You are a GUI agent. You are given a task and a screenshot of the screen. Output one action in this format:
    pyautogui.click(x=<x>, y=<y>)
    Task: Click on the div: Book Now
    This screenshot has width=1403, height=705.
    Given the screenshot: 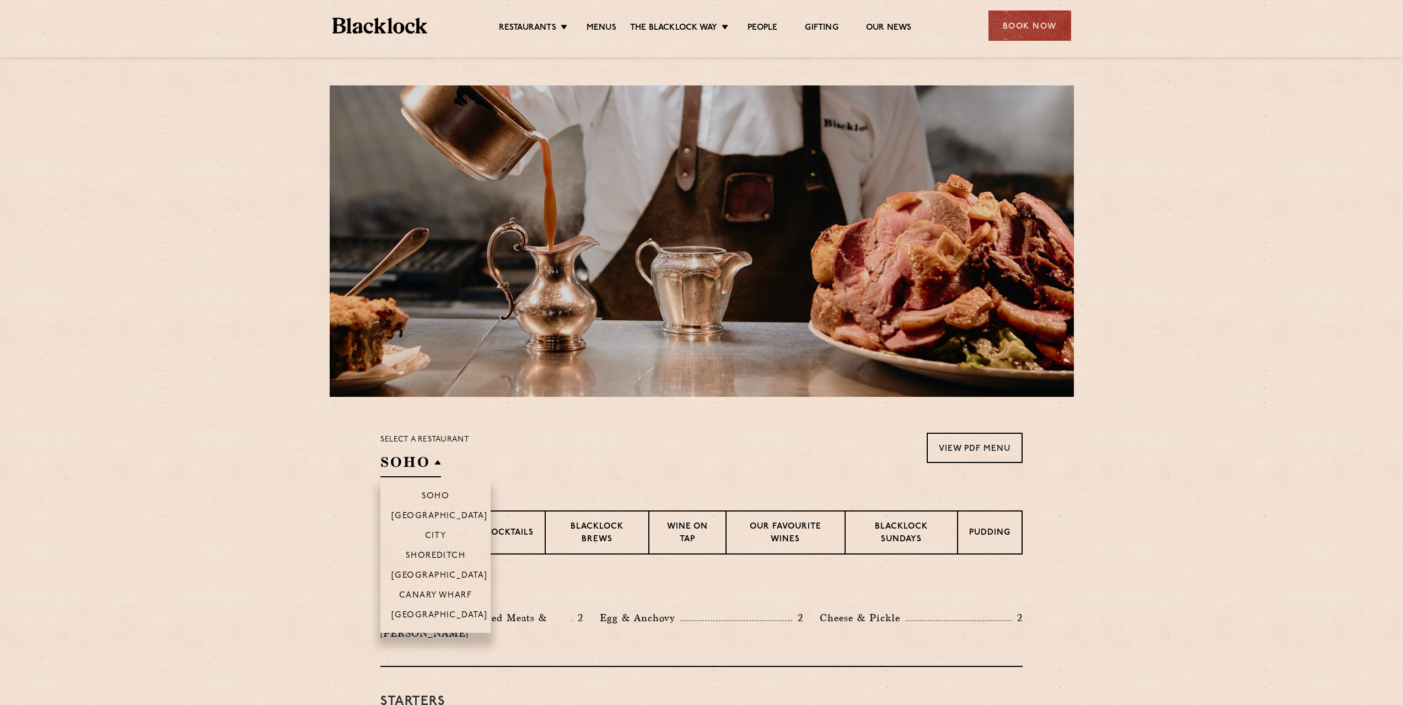 What is the action you would take?
    pyautogui.click(x=1030, y=25)
    